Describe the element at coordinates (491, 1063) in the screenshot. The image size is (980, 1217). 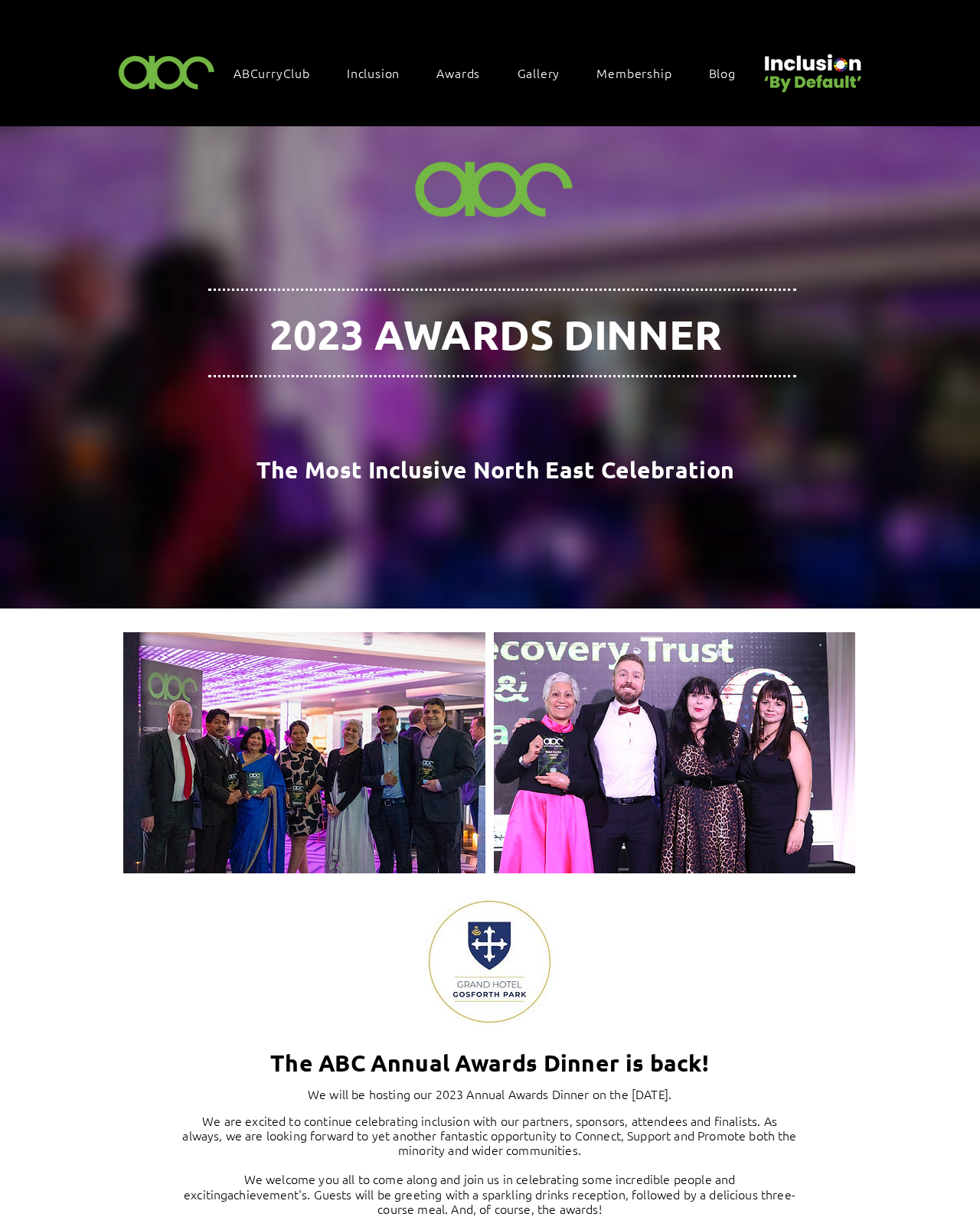
I see `span: war` at that location.